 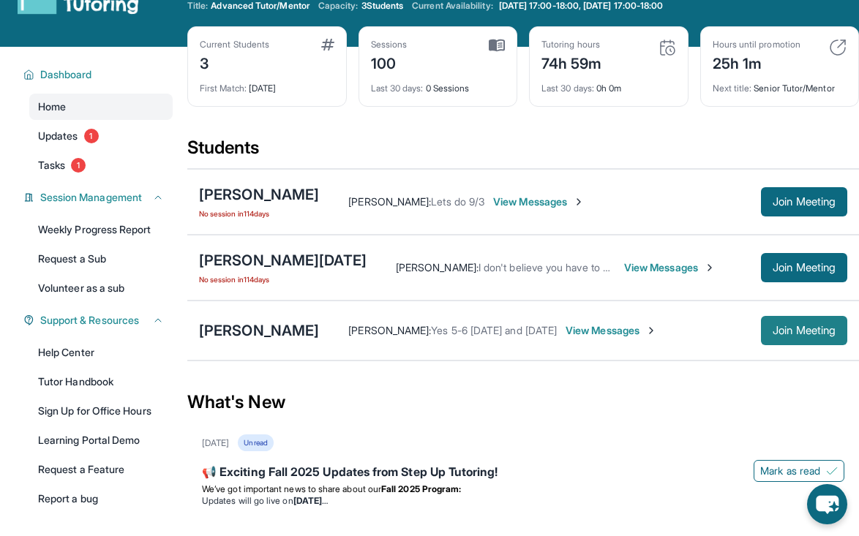 I want to click on div: 0h 0m, so click(x=609, y=84).